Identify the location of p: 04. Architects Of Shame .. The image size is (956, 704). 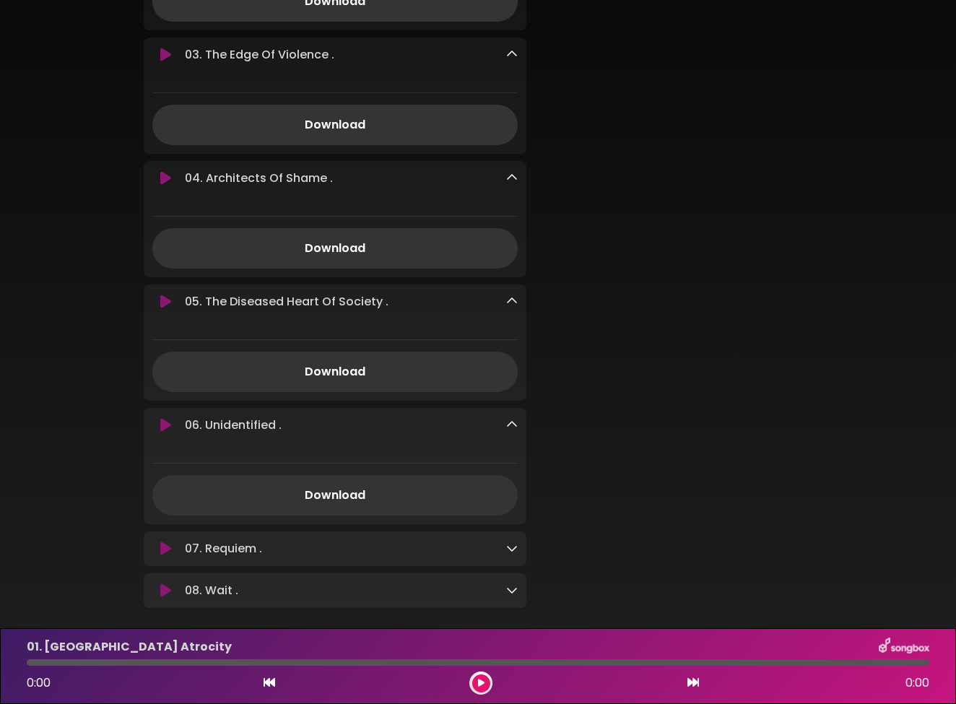
(259, 178).